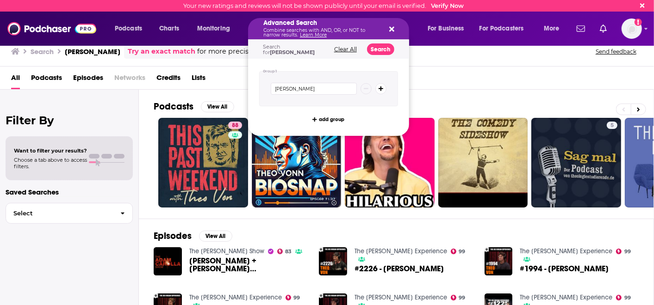 The height and width of the screenshot is (305, 654). I want to click on h2: Episodes, so click(173, 236).